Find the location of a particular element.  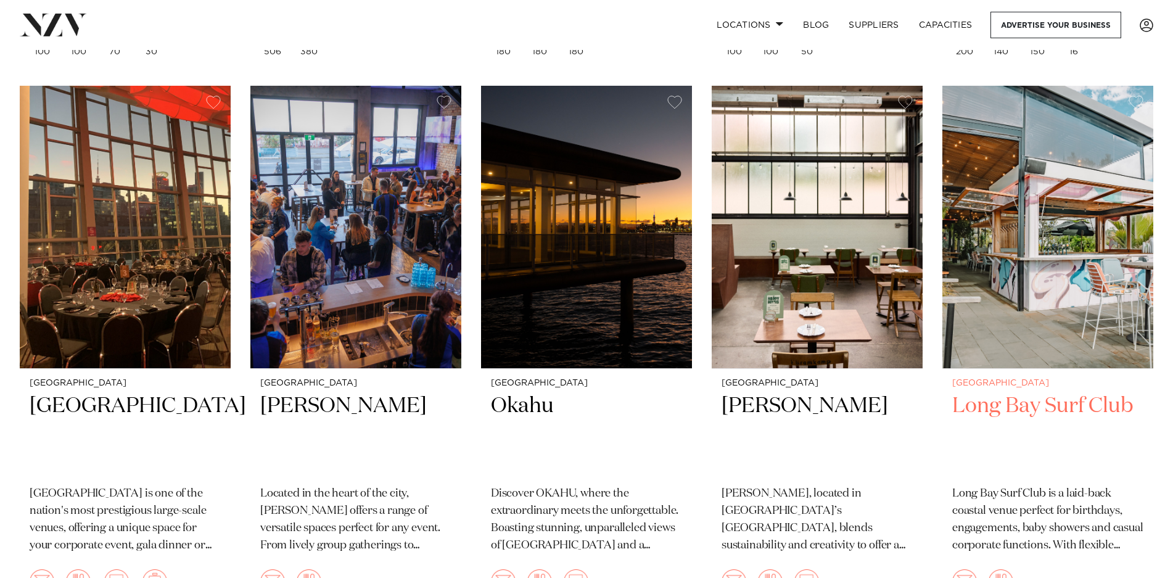

a: Advertise your business is located at coordinates (1056, 25).